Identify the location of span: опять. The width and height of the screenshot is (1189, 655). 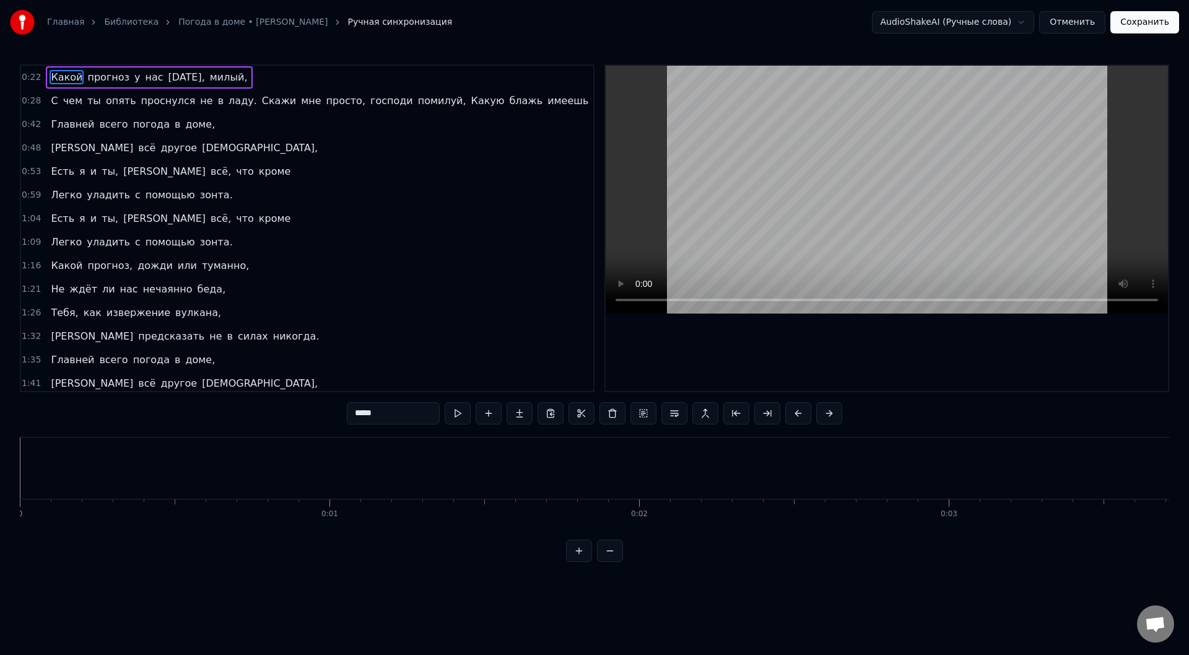
(121, 100).